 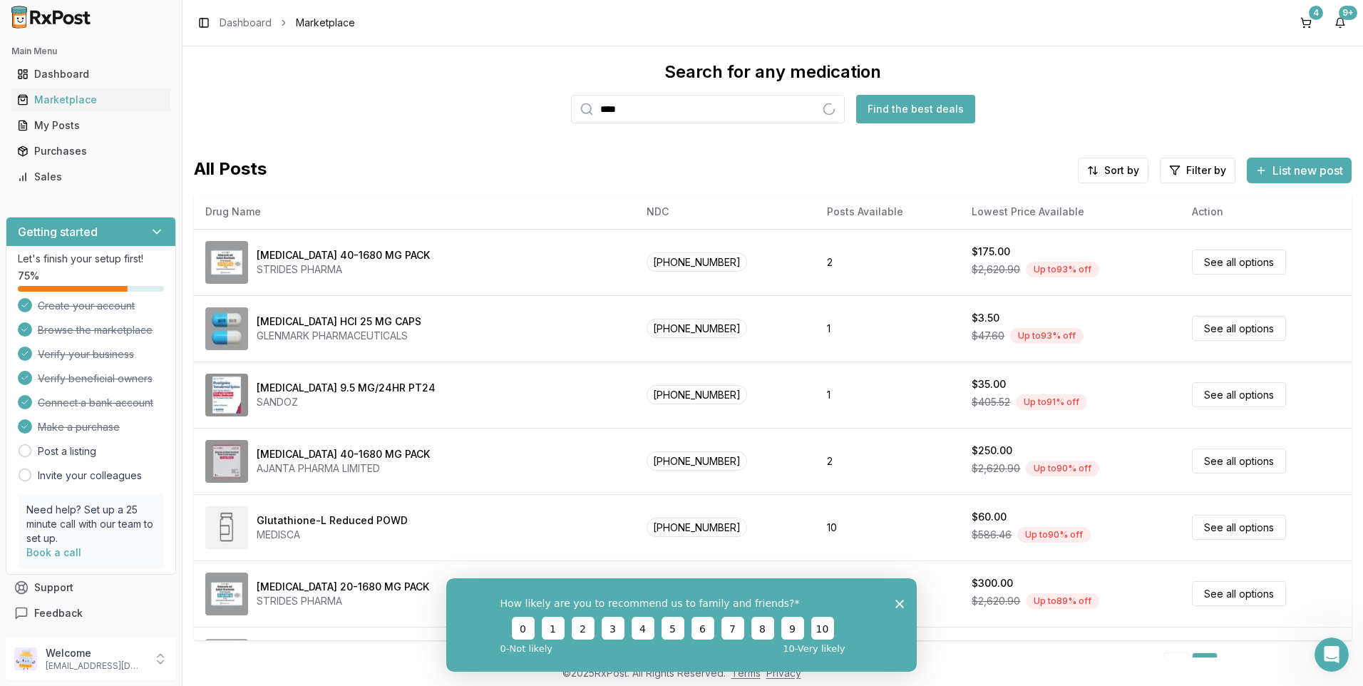 I want to click on button: Purchases, so click(x=91, y=151).